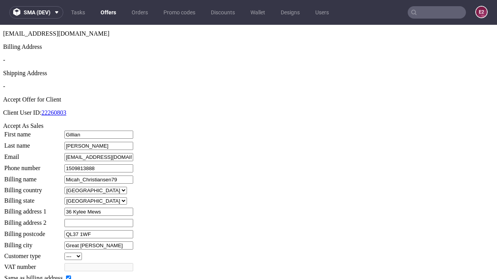  Describe the element at coordinates (33, 166) in the screenshot. I see `td: Billing country` at that location.